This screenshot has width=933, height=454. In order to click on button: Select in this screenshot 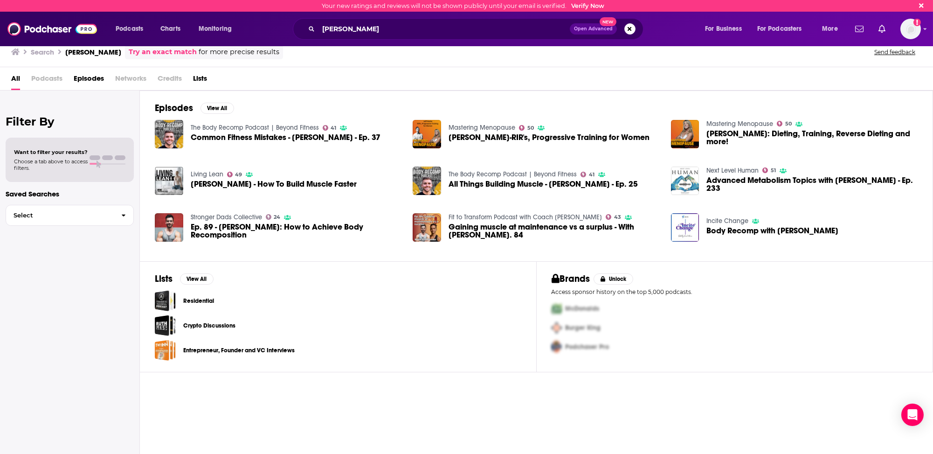, I will do `click(69, 215)`.